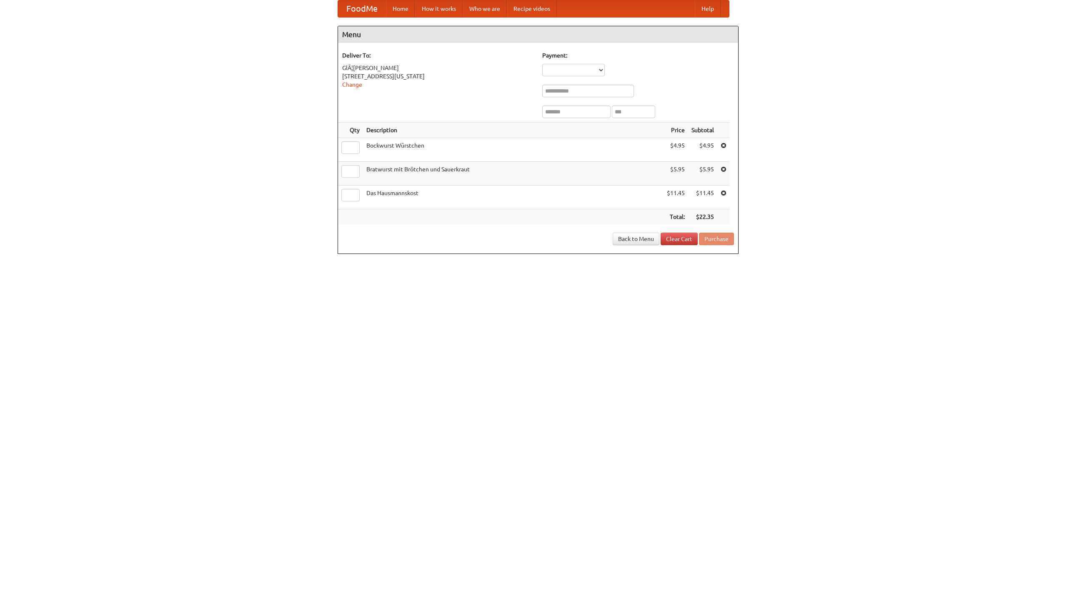 This screenshot has height=590, width=1067. Describe the element at coordinates (352, 85) in the screenshot. I see `a: Change` at that location.